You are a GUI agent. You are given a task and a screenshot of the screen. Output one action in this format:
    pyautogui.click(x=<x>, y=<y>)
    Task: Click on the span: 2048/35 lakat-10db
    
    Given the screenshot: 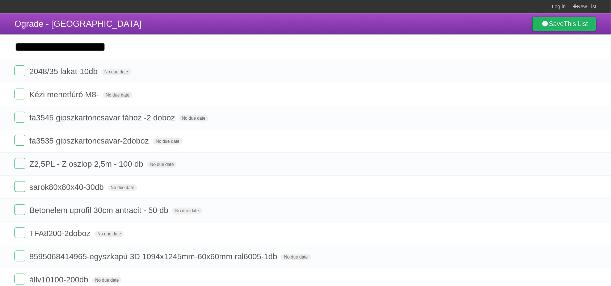 What is the action you would take?
    pyautogui.click(x=64, y=71)
    